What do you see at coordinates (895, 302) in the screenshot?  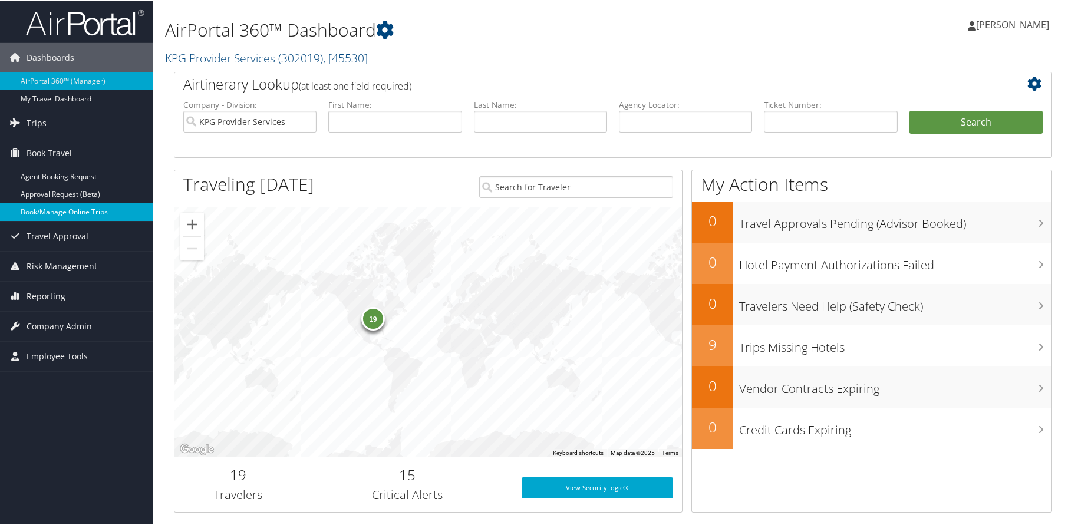 I see `h3: Travelers Need Help (Safety Check)` at bounding box center [895, 302].